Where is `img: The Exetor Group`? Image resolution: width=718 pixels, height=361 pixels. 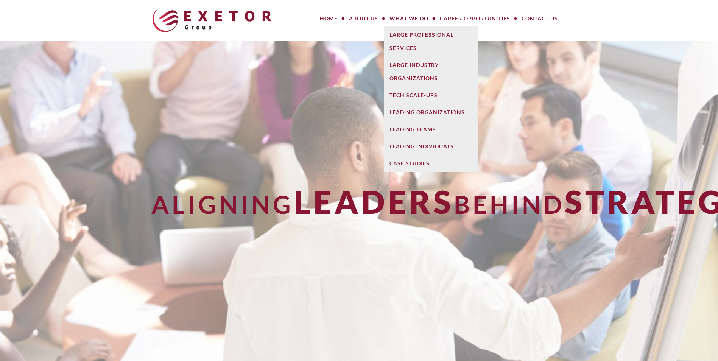 img: The Exetor Group is located at coordinates (212, 20).